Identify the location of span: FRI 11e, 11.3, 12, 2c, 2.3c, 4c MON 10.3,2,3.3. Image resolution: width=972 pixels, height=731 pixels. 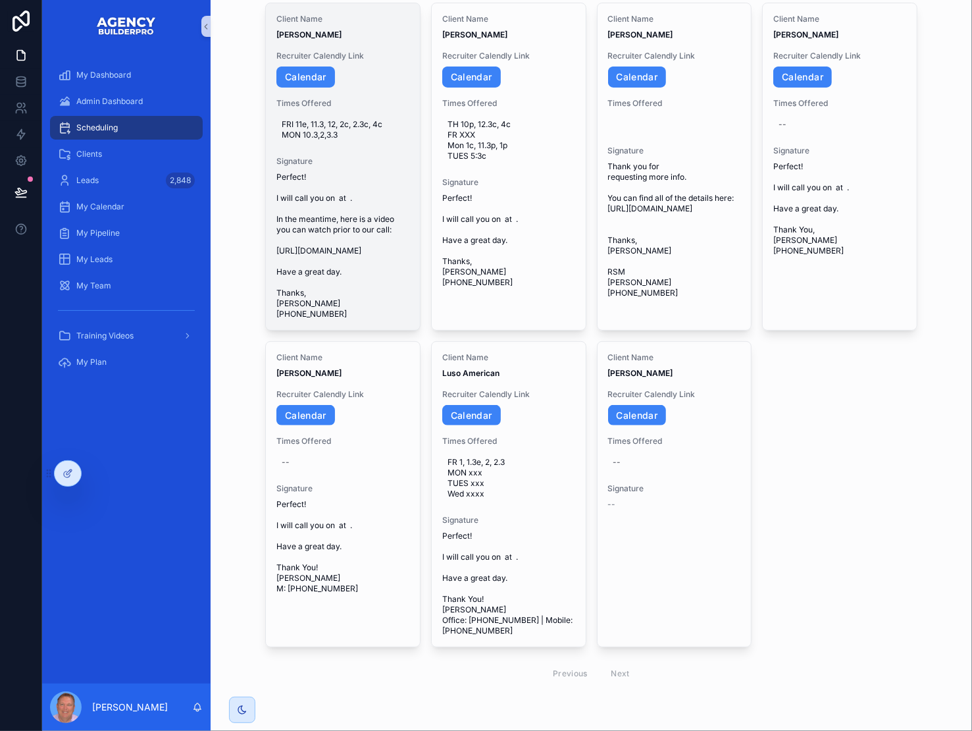
(343, 130).